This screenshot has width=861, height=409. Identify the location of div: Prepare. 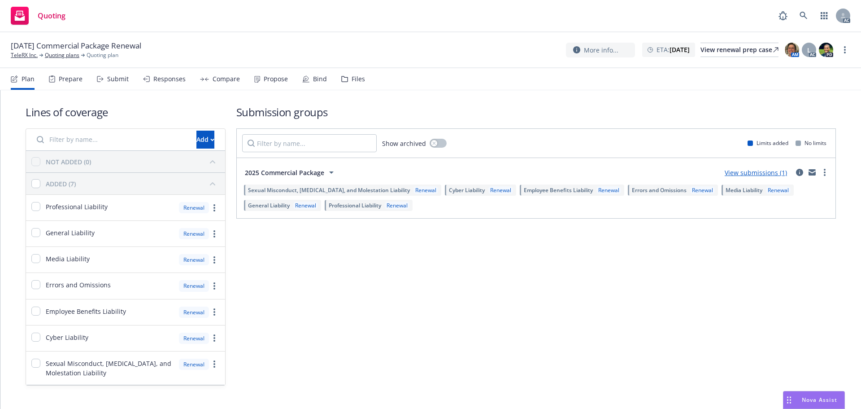
(70, 79).